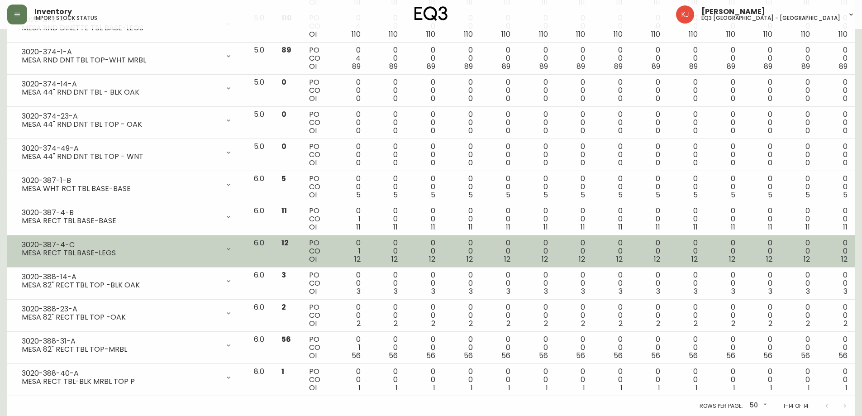  What do you see at coordinates (127, 56) in the screenshot?
I see `div: 3020-374-1-AMESA RND DNT TBL TOP-WHT MRBL` at bounding box center [127, 56].